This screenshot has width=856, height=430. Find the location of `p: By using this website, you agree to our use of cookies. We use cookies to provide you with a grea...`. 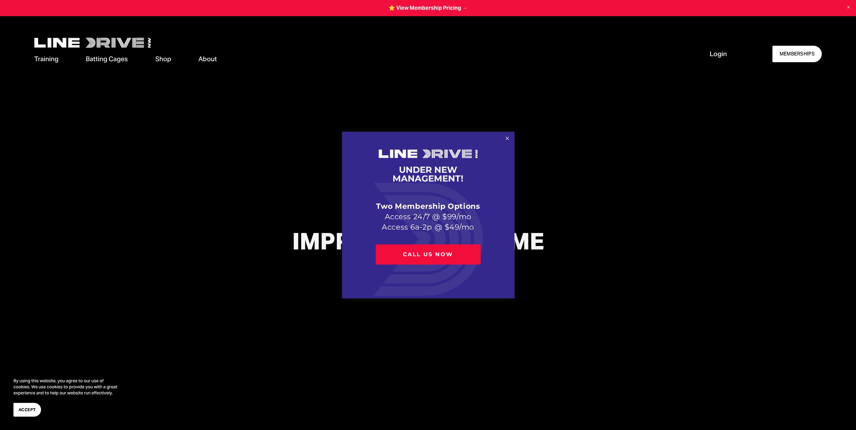

p: By using this website, you agree to our use of cookies. We use cookies to provide you with a grea... is located at coordinates (67, 387).